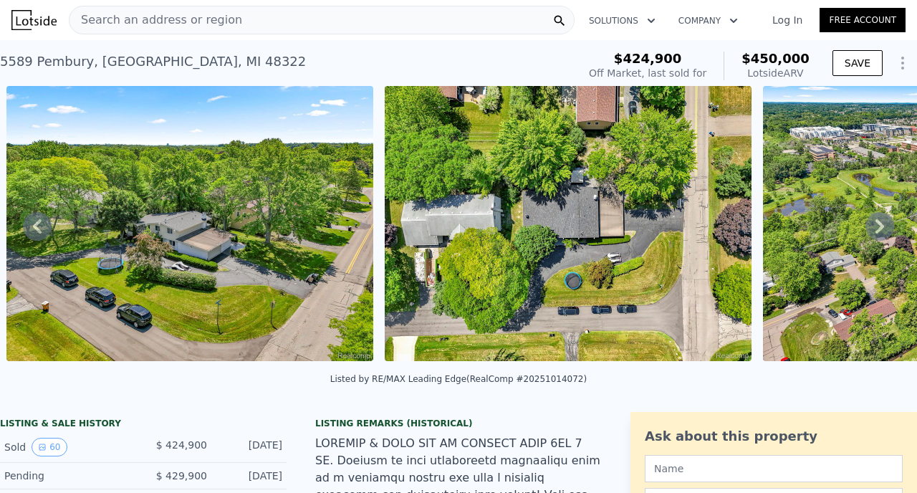 This screenshot has width=917, height=493. What do you see at coordinates (458, 423) in the screenshot?
I see `div: Listing Remarks (Historical)` at bounding box center [458, 423].